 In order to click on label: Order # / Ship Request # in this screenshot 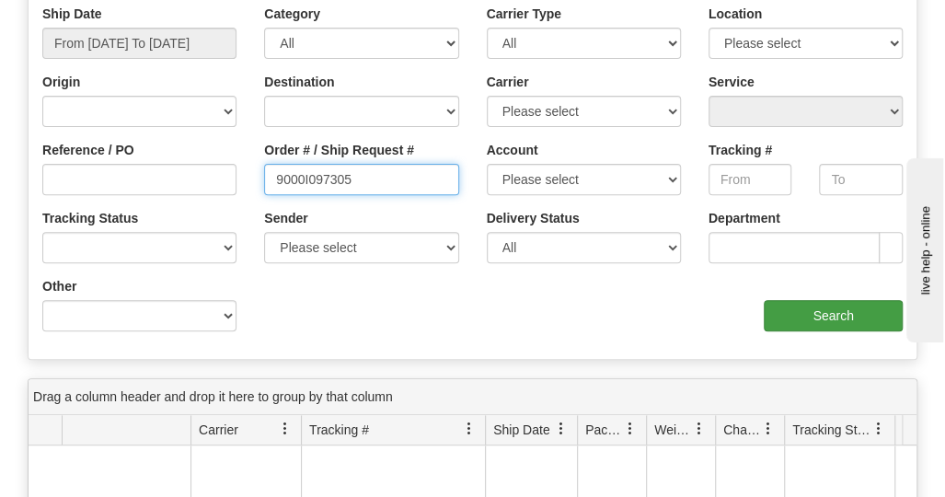, I will do `click(339, 150)`.